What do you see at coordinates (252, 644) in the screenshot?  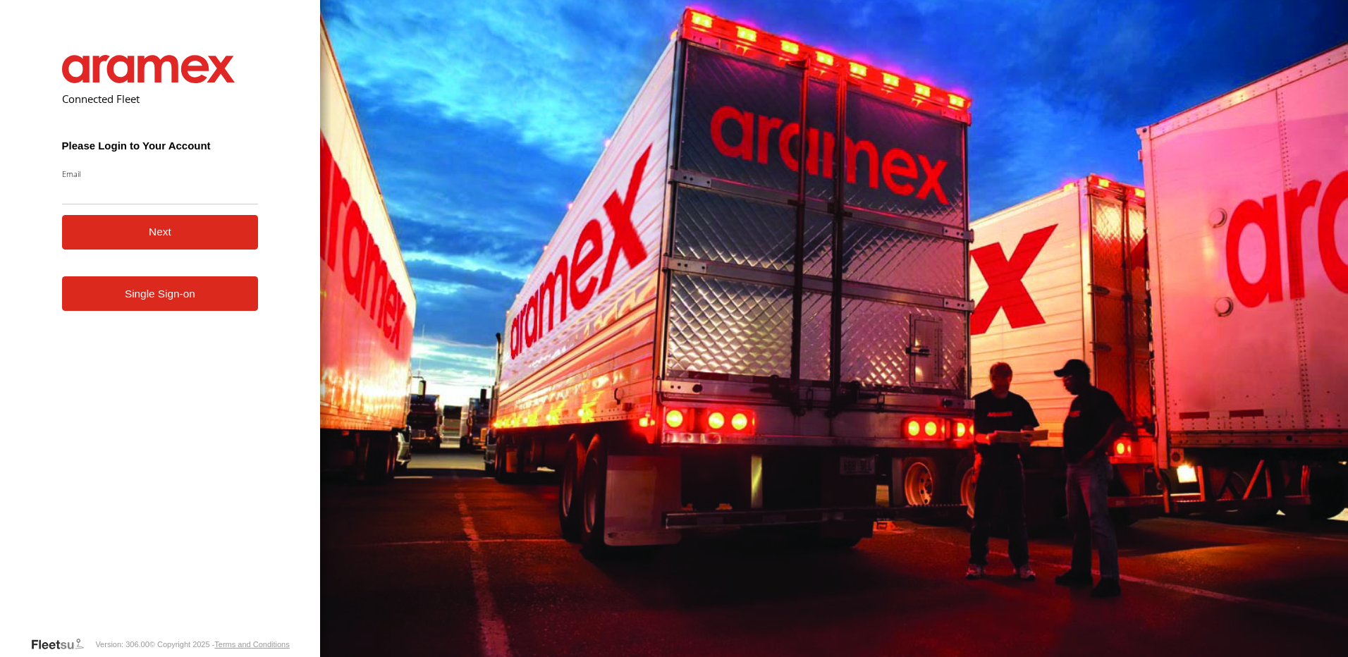 I see `a: Terms and Conditions` at bounding box center [252, 644].